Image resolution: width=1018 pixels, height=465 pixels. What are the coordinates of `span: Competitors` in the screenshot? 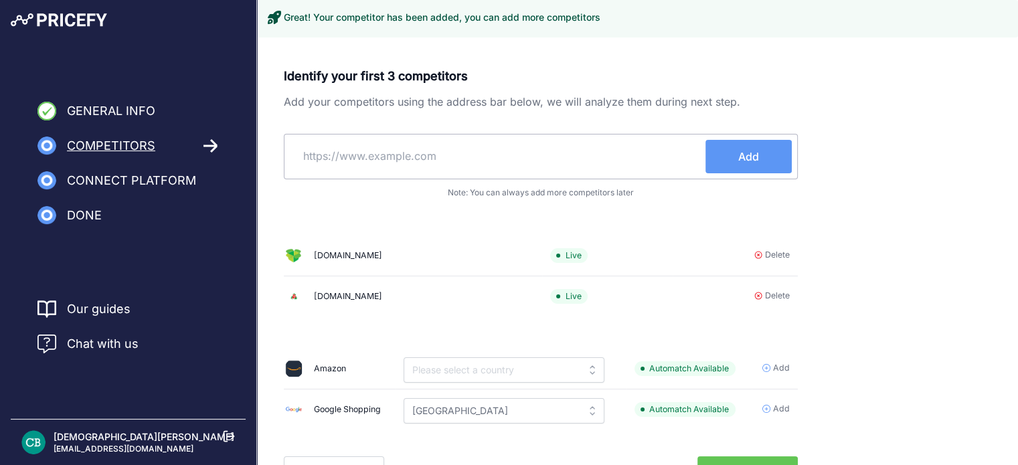 It's located at (111, 146).